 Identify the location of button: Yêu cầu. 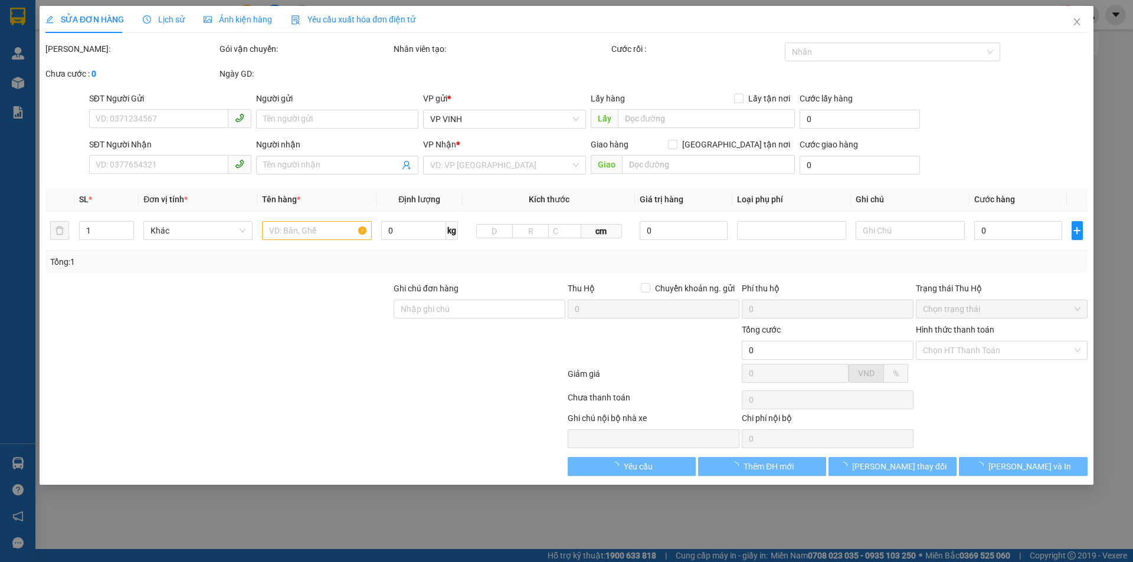
(631, 467).